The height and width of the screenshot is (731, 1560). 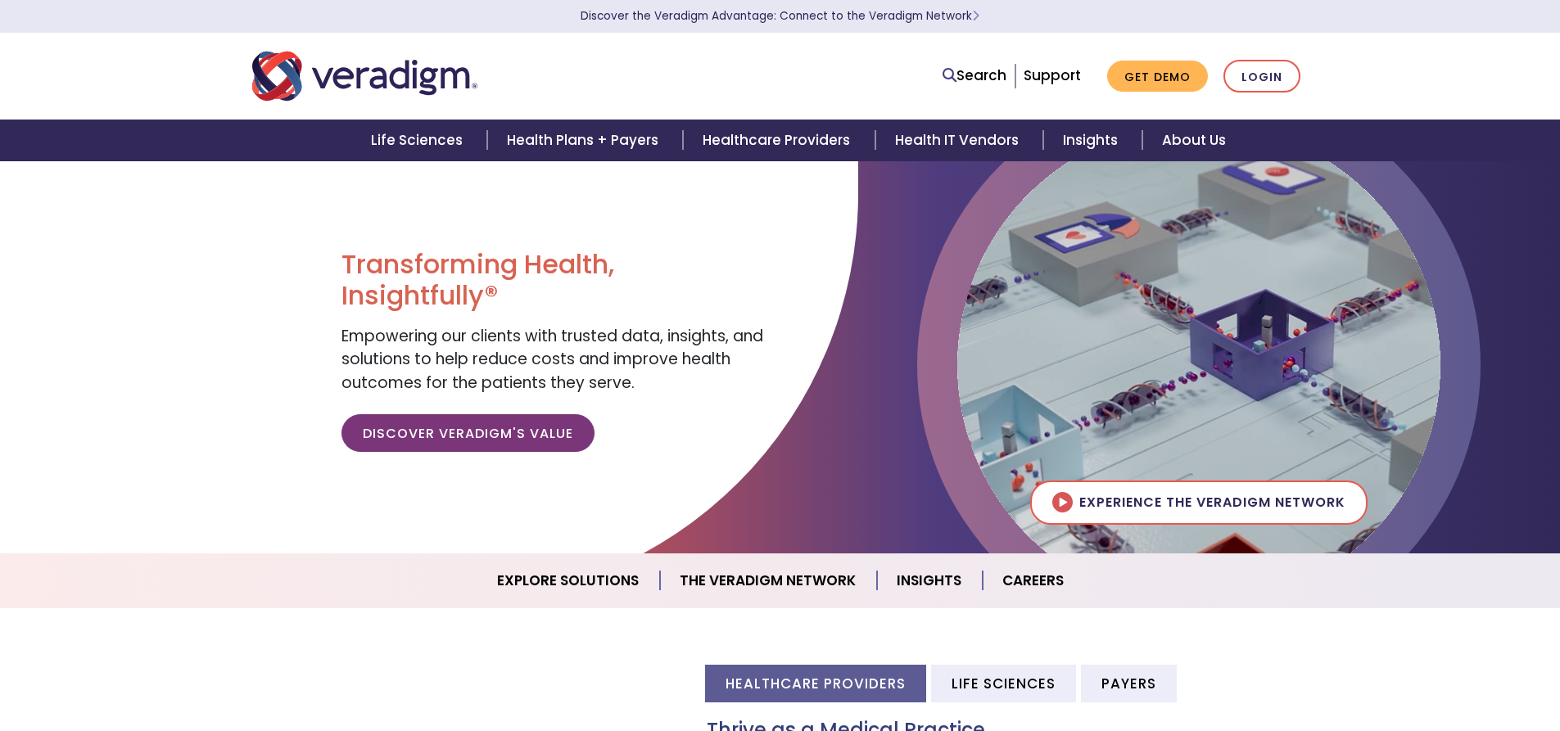 I want to click on a: Healthcare Providers, so click(x=779, y=140).